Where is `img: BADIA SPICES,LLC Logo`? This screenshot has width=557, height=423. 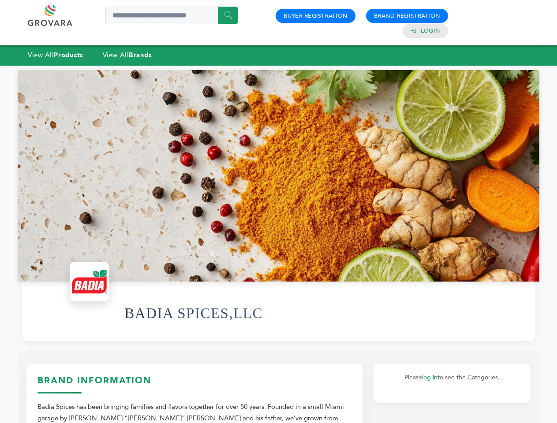 img: BADIA SPICES,LLC Logo is located at coordinates (89, 282).